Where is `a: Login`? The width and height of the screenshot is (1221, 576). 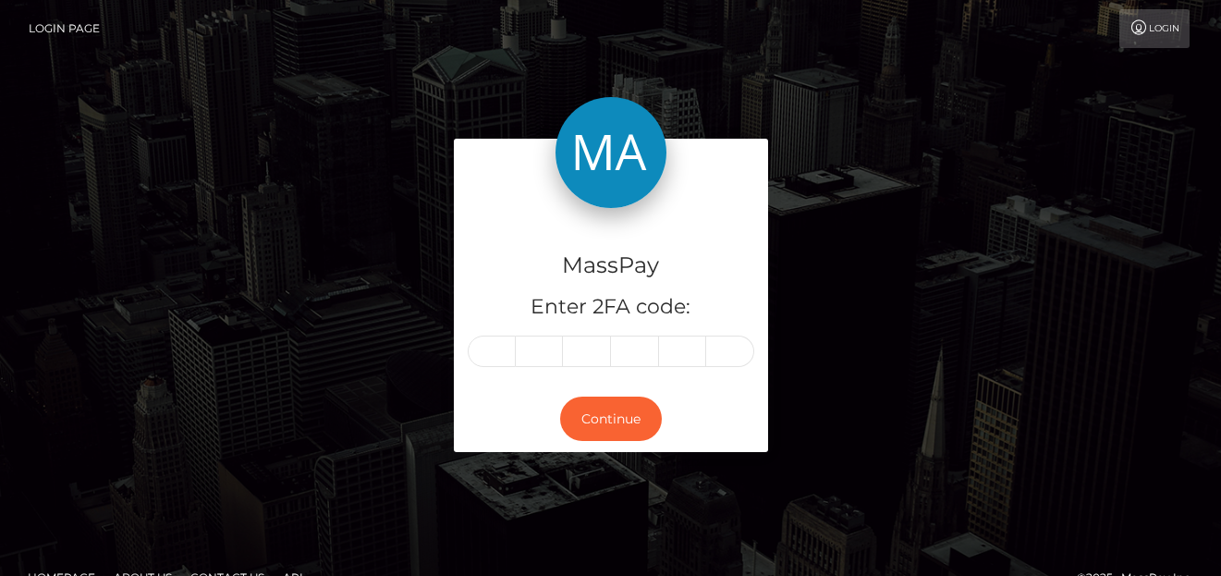 a: Login is located at coordinates (1154, 29).